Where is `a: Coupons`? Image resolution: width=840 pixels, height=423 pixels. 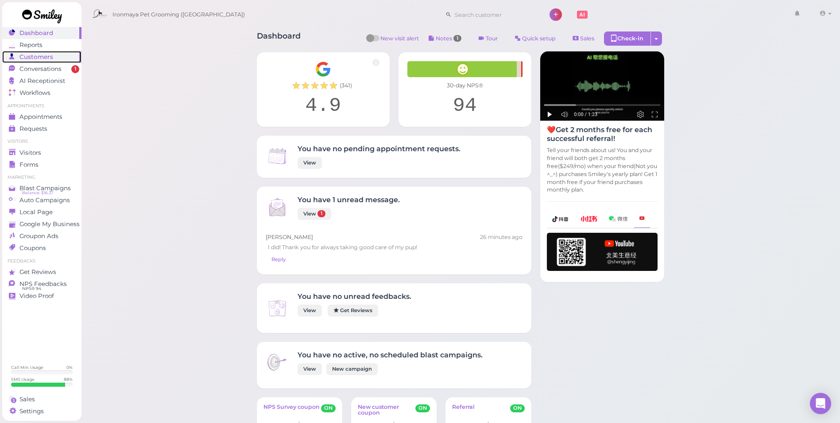
a: Coupons is located at coordinates (42, 248).